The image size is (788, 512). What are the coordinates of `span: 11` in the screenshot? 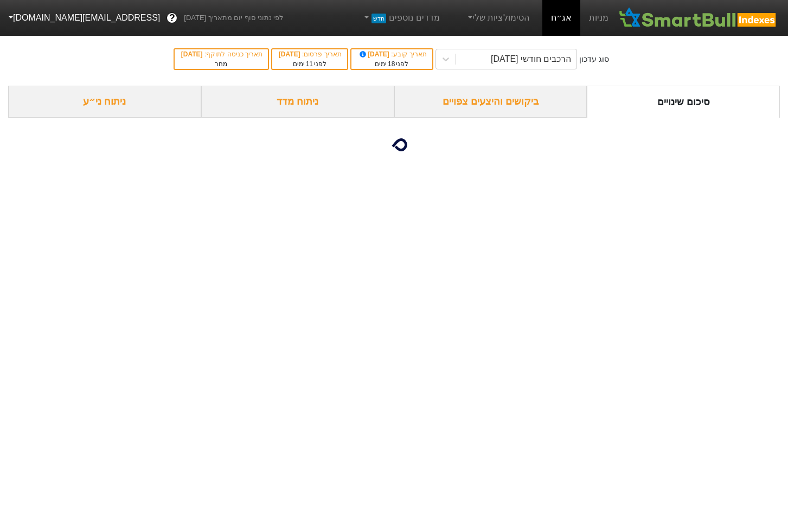 It's located at (309, 64).